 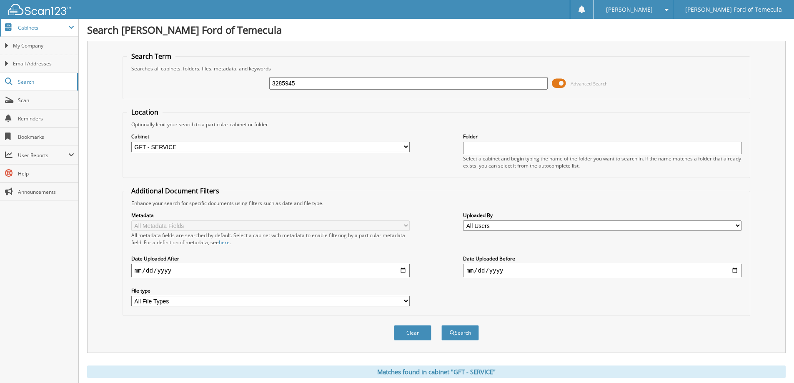 I want to click on div: Searches all cabinets, folders, files, metadata, and keywords, so click(x=436, y=68).